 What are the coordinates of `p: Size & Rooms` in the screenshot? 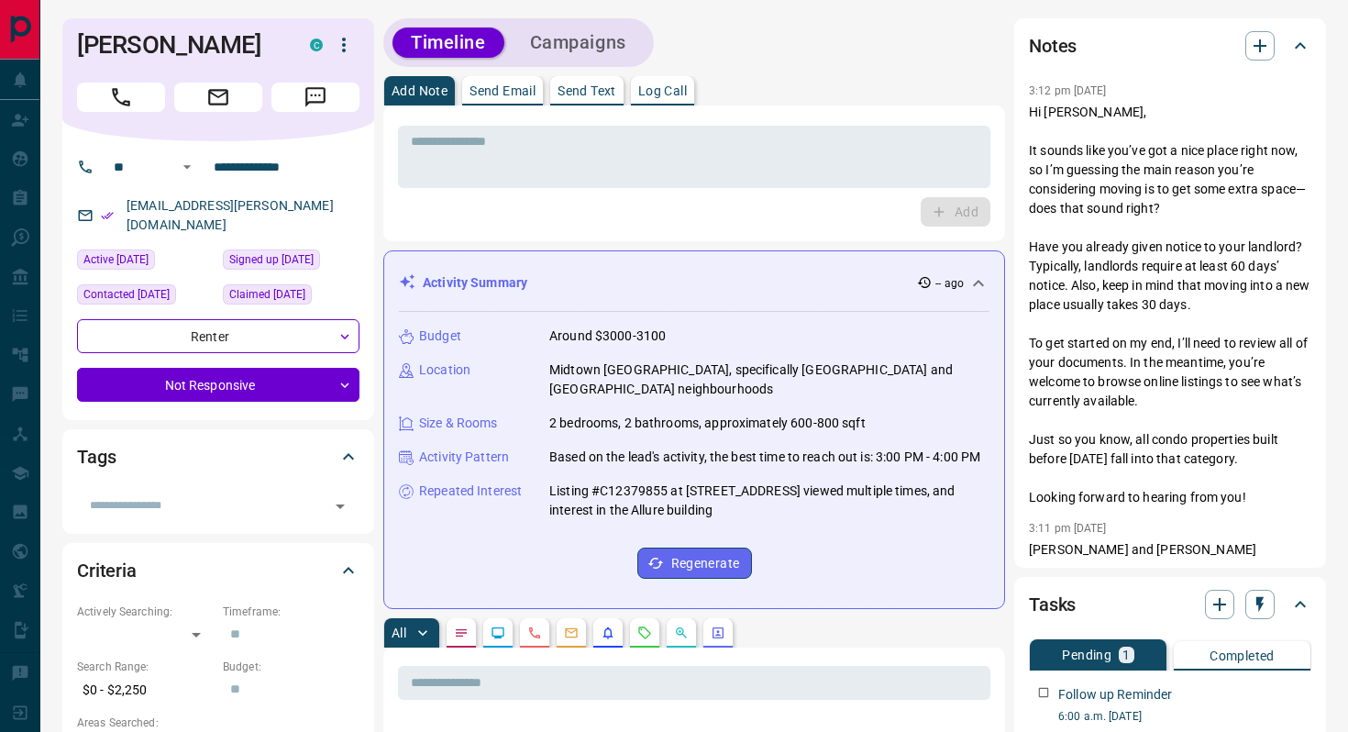 It's located at (459, 423).